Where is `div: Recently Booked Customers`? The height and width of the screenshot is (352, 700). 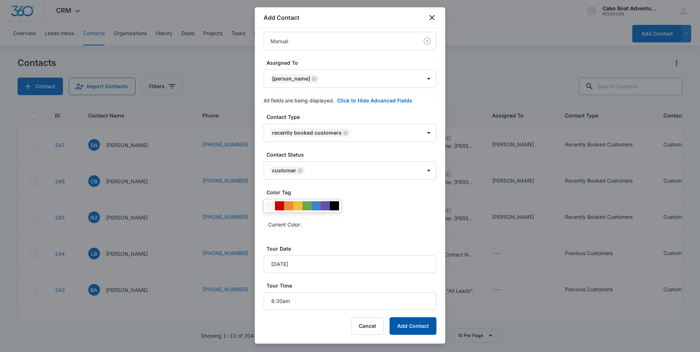 div: Recently Booked Customers is located at coordinates (307, 133).